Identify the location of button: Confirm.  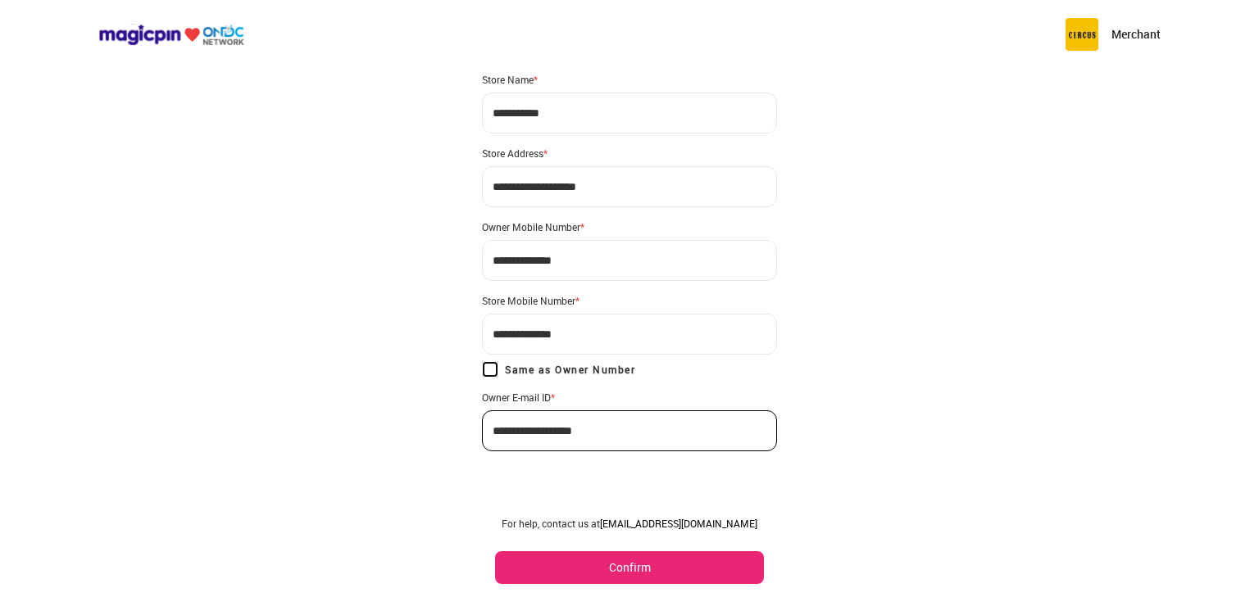
(629, 568).